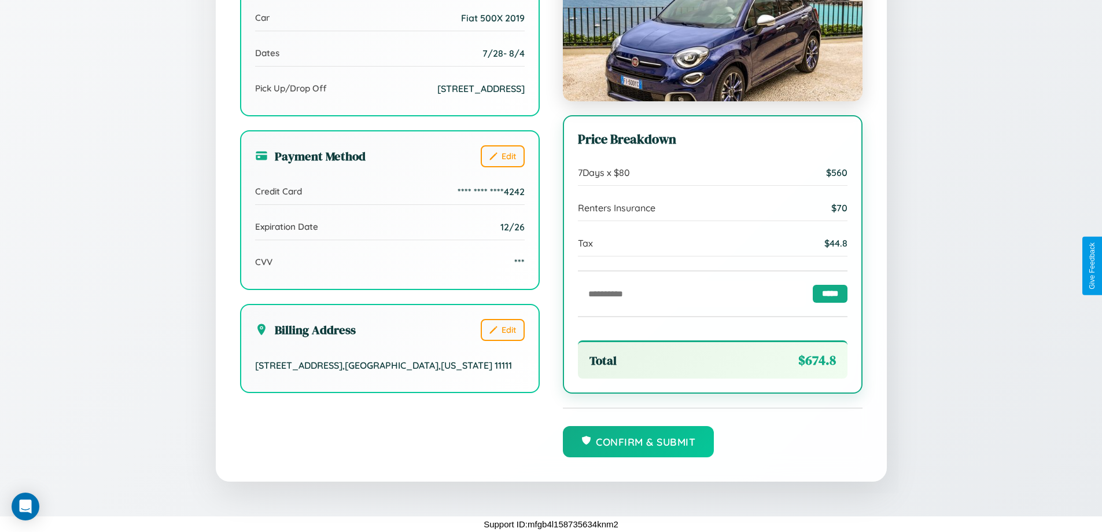 Image resolution: width=1102 pixels, height=532 pixels. Describe the element at coordinates (639, 441) in the screenshot. I see `button: Confirm & Submit` at that location.